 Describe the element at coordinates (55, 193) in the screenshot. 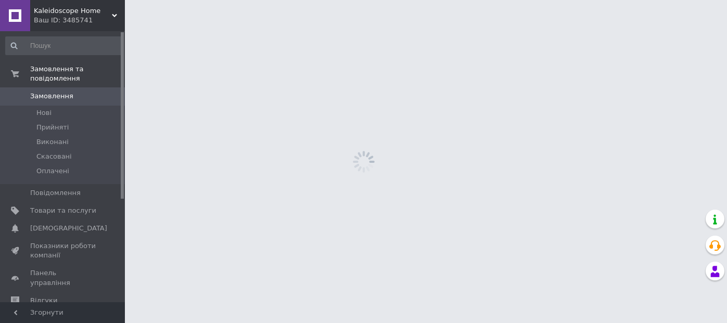

I see `span: Повідомлення` at that location.